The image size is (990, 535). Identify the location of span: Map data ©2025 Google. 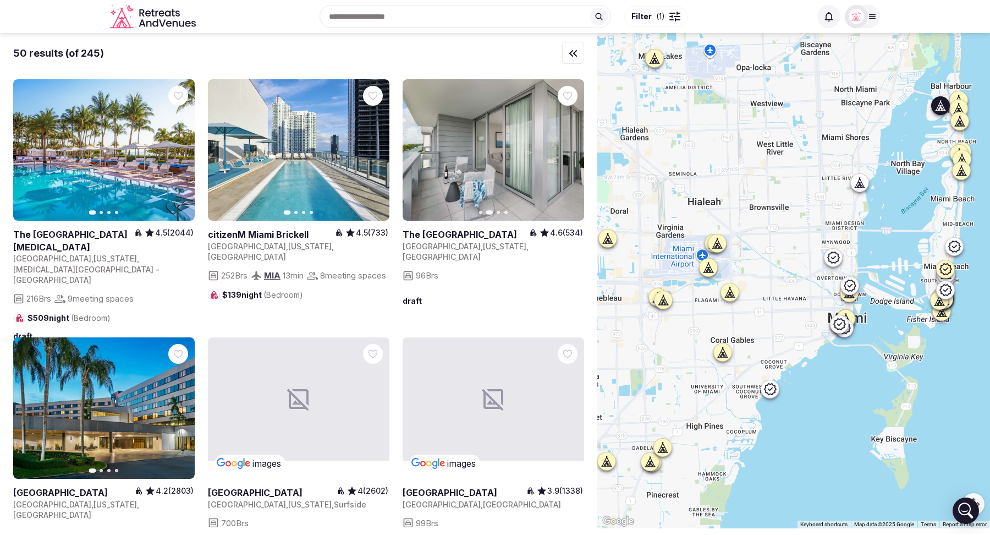
(884, 524).